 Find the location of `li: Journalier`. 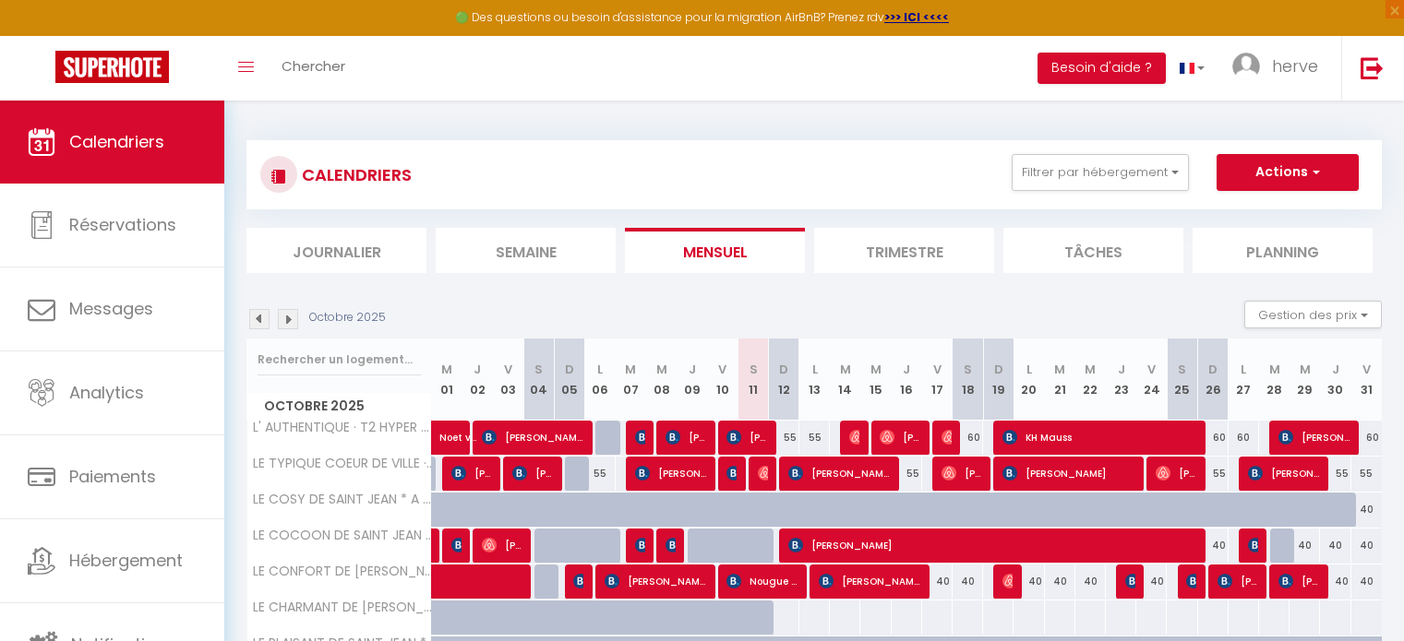

li: Journalier is located at coordinates (336, 250).